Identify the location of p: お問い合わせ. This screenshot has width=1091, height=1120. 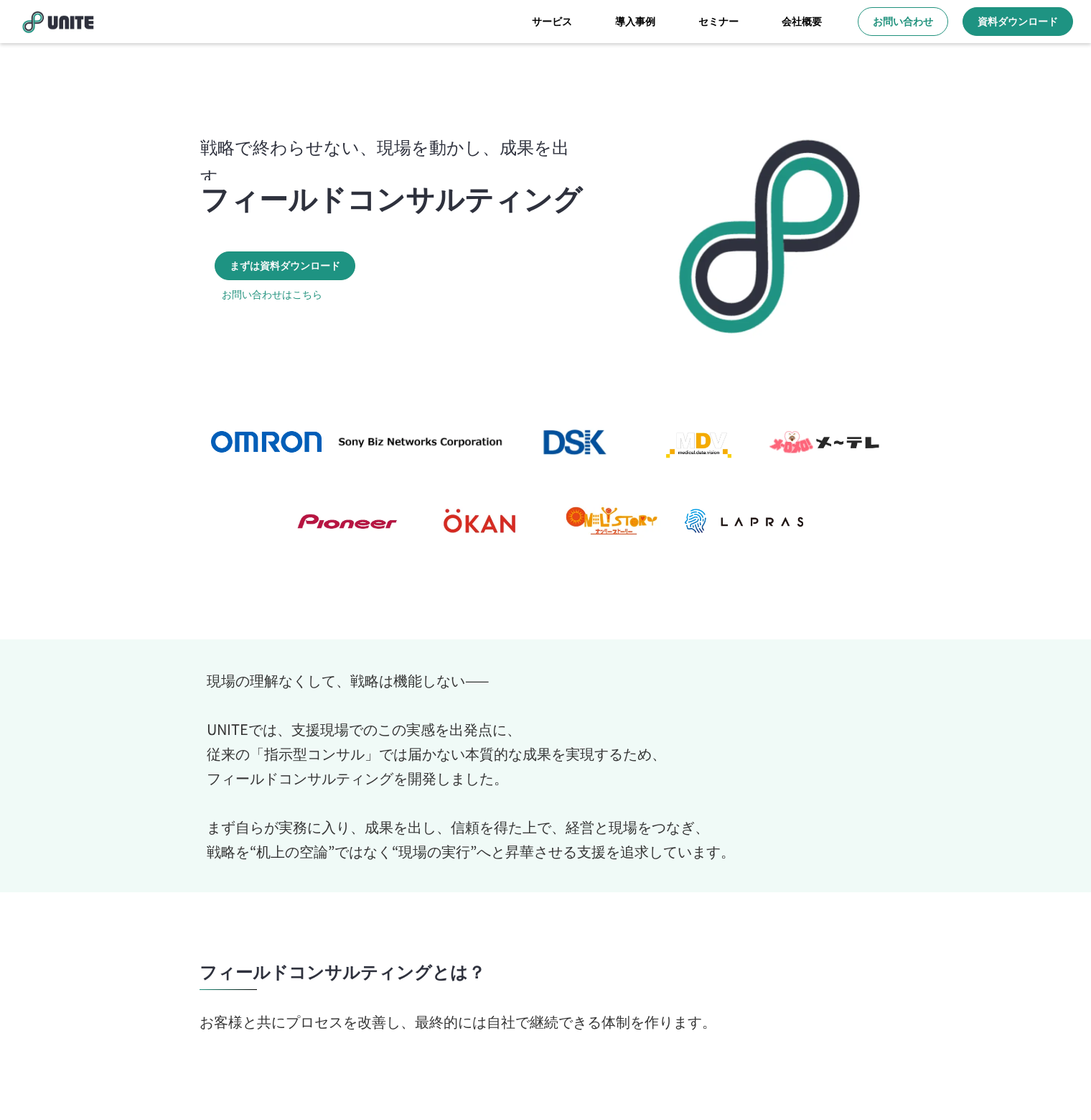
(903, 21).